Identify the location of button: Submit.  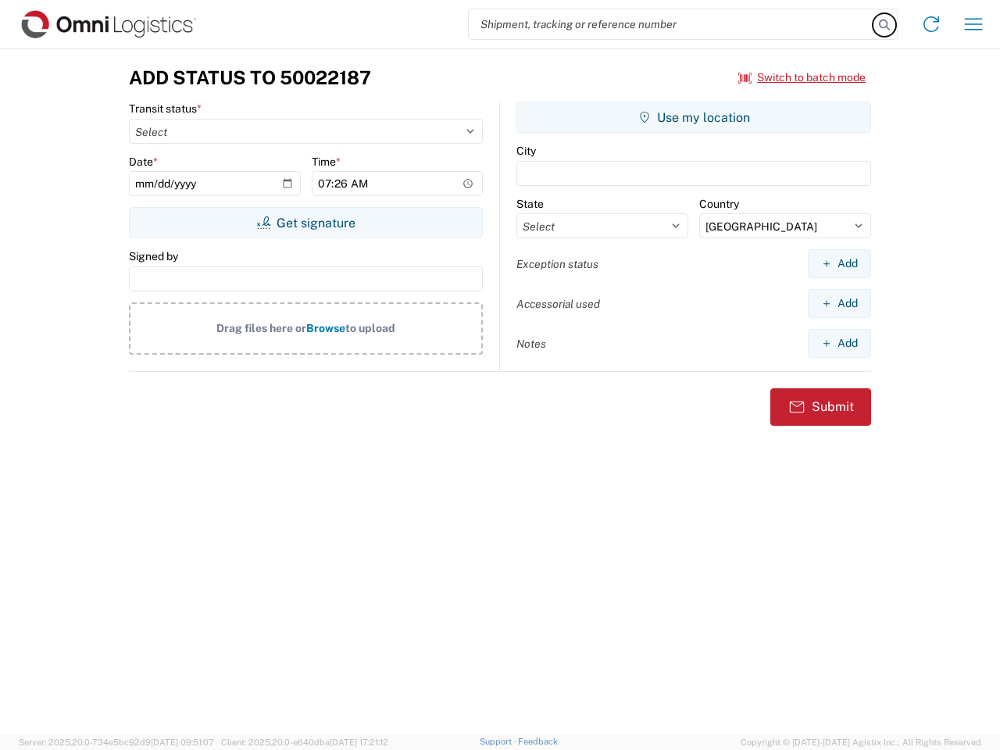
(820, 407).